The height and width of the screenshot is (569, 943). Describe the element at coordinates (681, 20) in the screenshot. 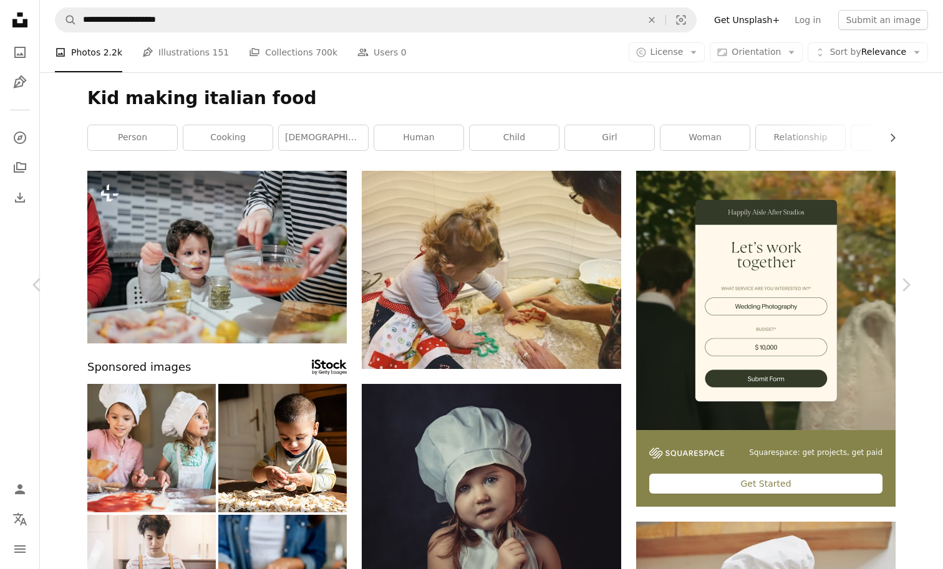

I see `button: Visual search` at that location.